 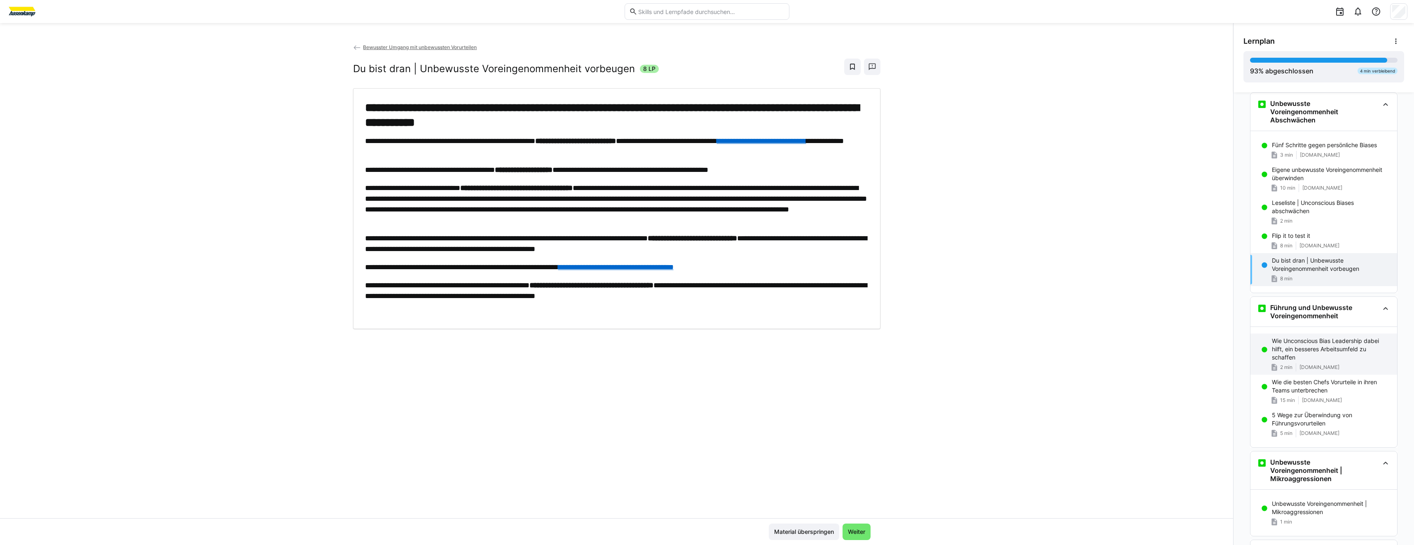 I want to click on span: Bewusster Umgang mit unbewussten Vorurteilen, so click(x=420, y=47).